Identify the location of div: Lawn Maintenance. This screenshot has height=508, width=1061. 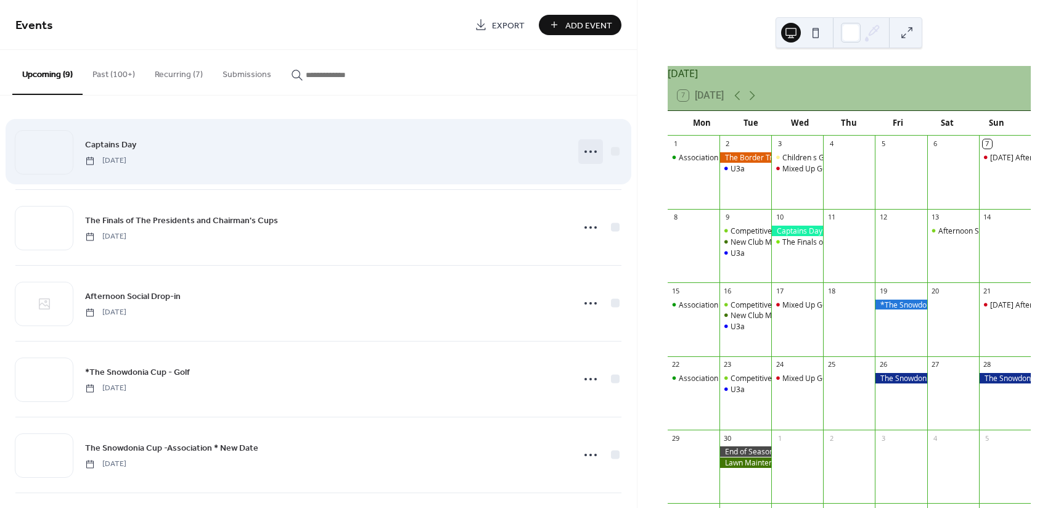
(745, 462).